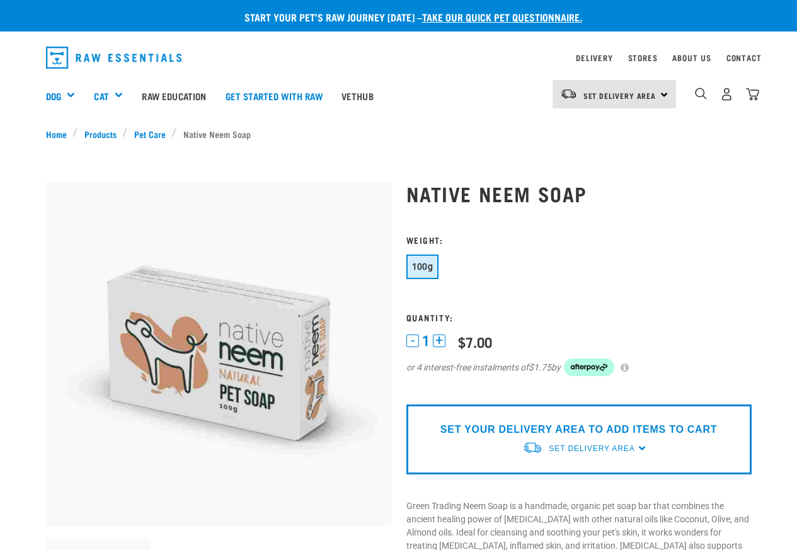 Image resolution: width=797 pixels, height=550 pixels. What do you see at coordinates (752, 94) in the screenshot?
I see `img: home-icon@2x.png` at bounding box center [752, 94].